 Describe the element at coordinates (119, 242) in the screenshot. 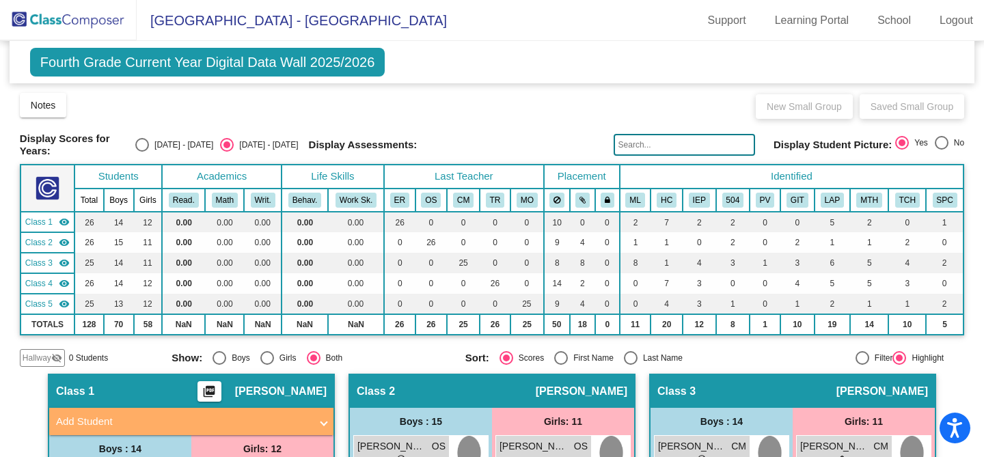

I see `td: 15` at that location.